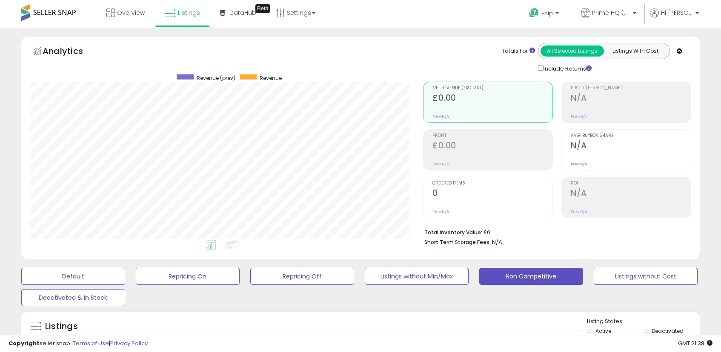  Describe the element at coordinates (71, 52) in the screenshot. I see `h5: Analytics` at that location.